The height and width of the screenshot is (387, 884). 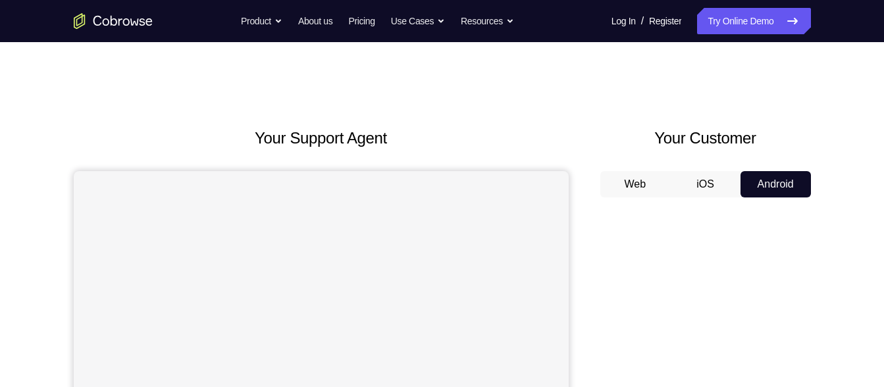 I want to click on a: Register, so click(x=665, y=21).